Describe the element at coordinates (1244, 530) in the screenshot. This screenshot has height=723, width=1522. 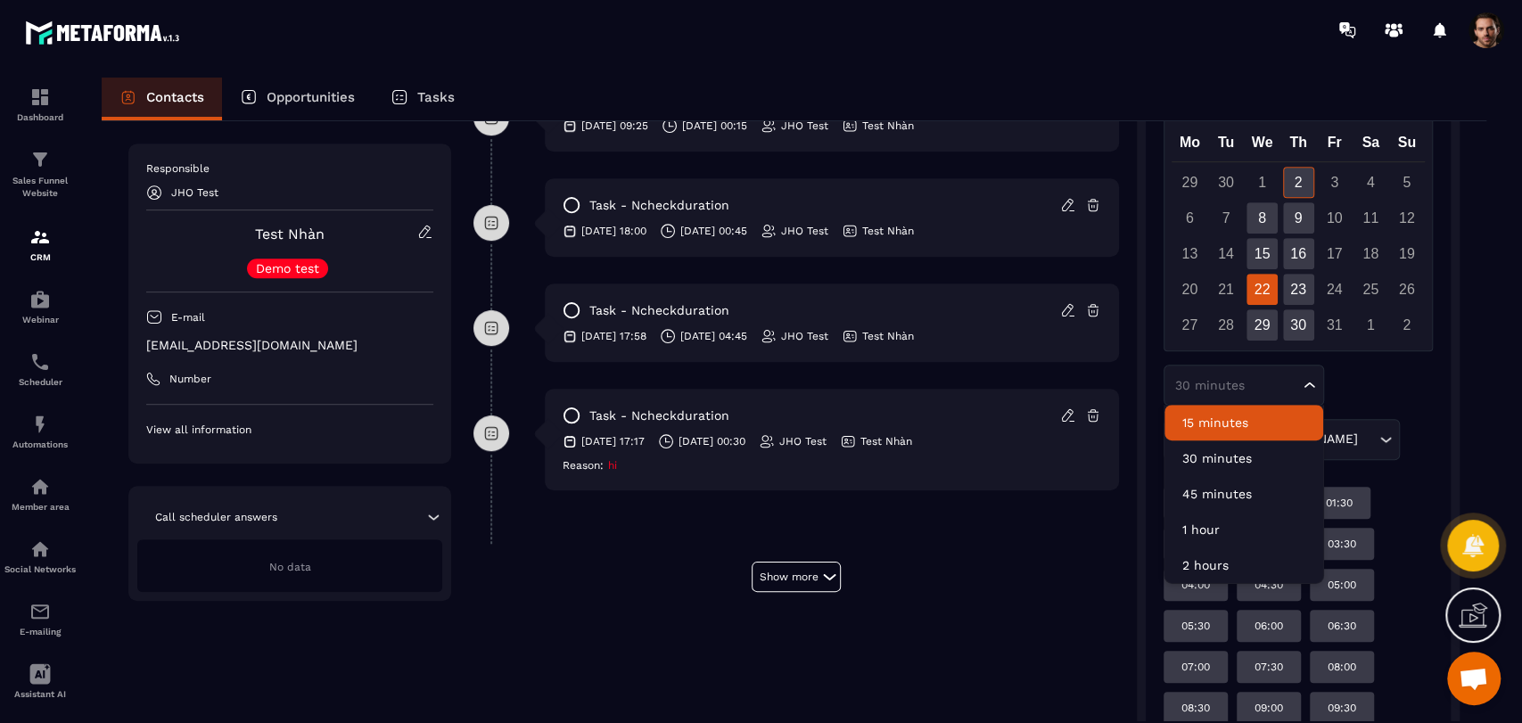
I see `p: 1 hour` at that location.